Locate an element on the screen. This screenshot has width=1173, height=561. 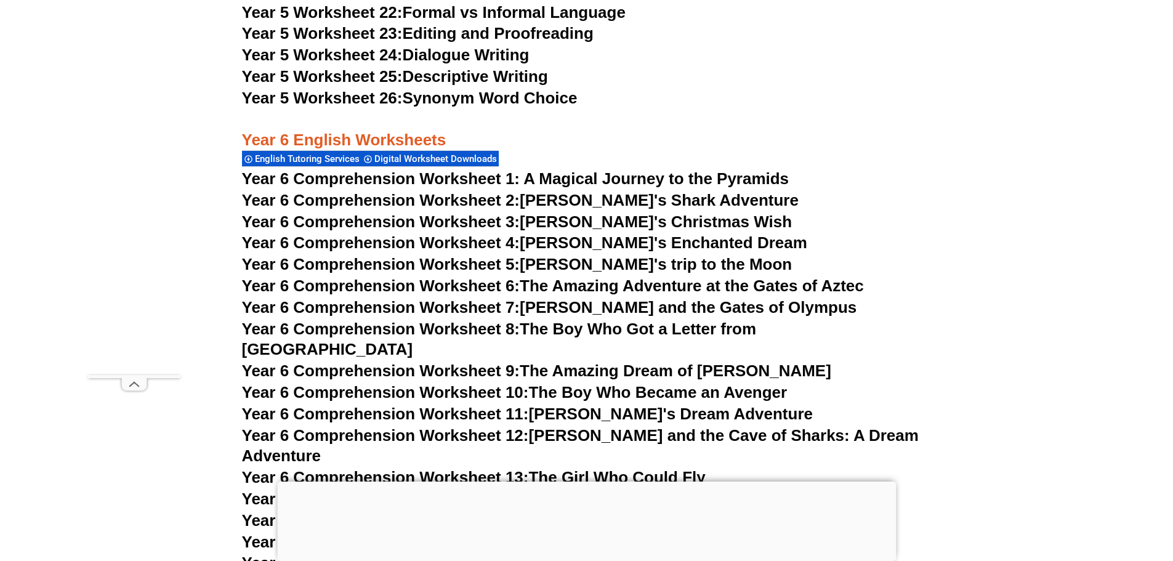
span: Year 5 Worksheet 23: is located at coordinates (322, 33).